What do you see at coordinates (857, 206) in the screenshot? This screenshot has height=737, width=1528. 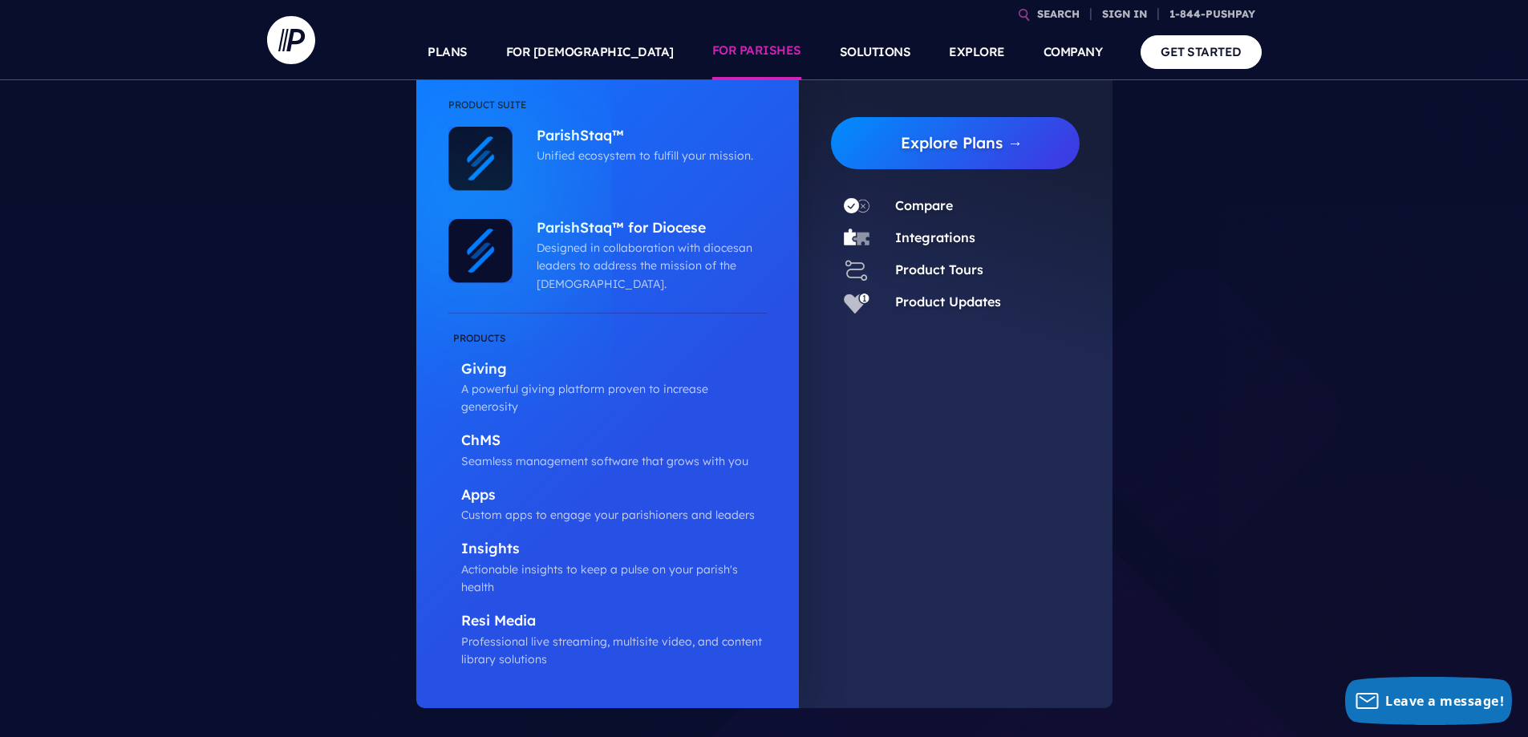 I see `a: Compare - Icon` at bounding box center [857, 206].